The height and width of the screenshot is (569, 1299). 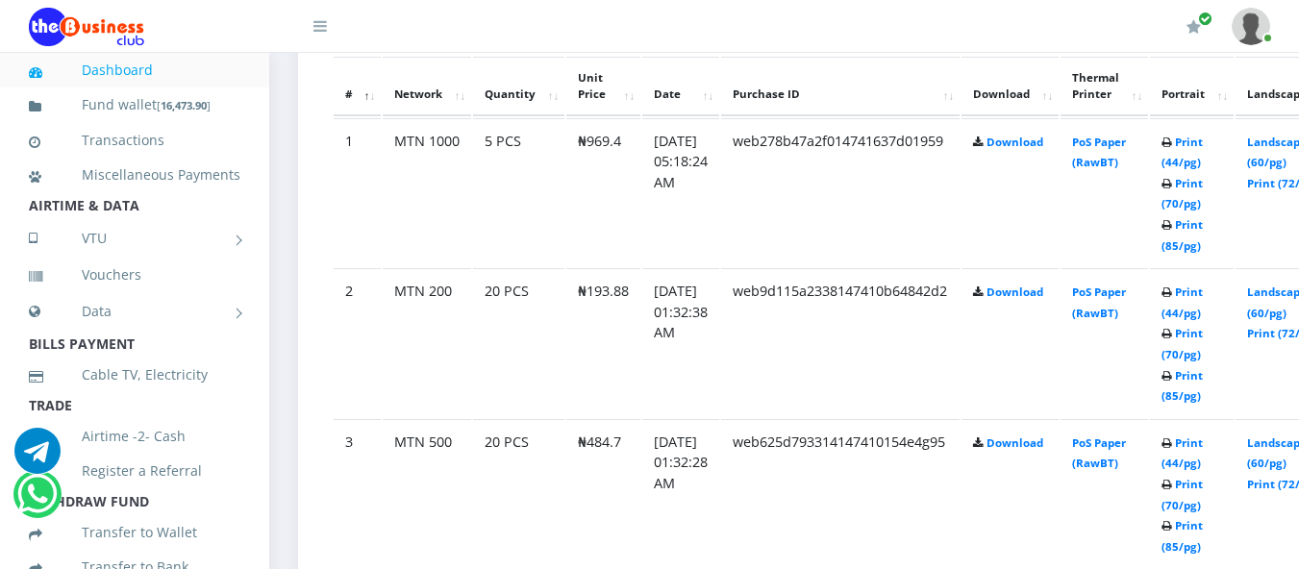 I want to click on a: Fund wallet[16,473.90], so click(x=135, y=105).